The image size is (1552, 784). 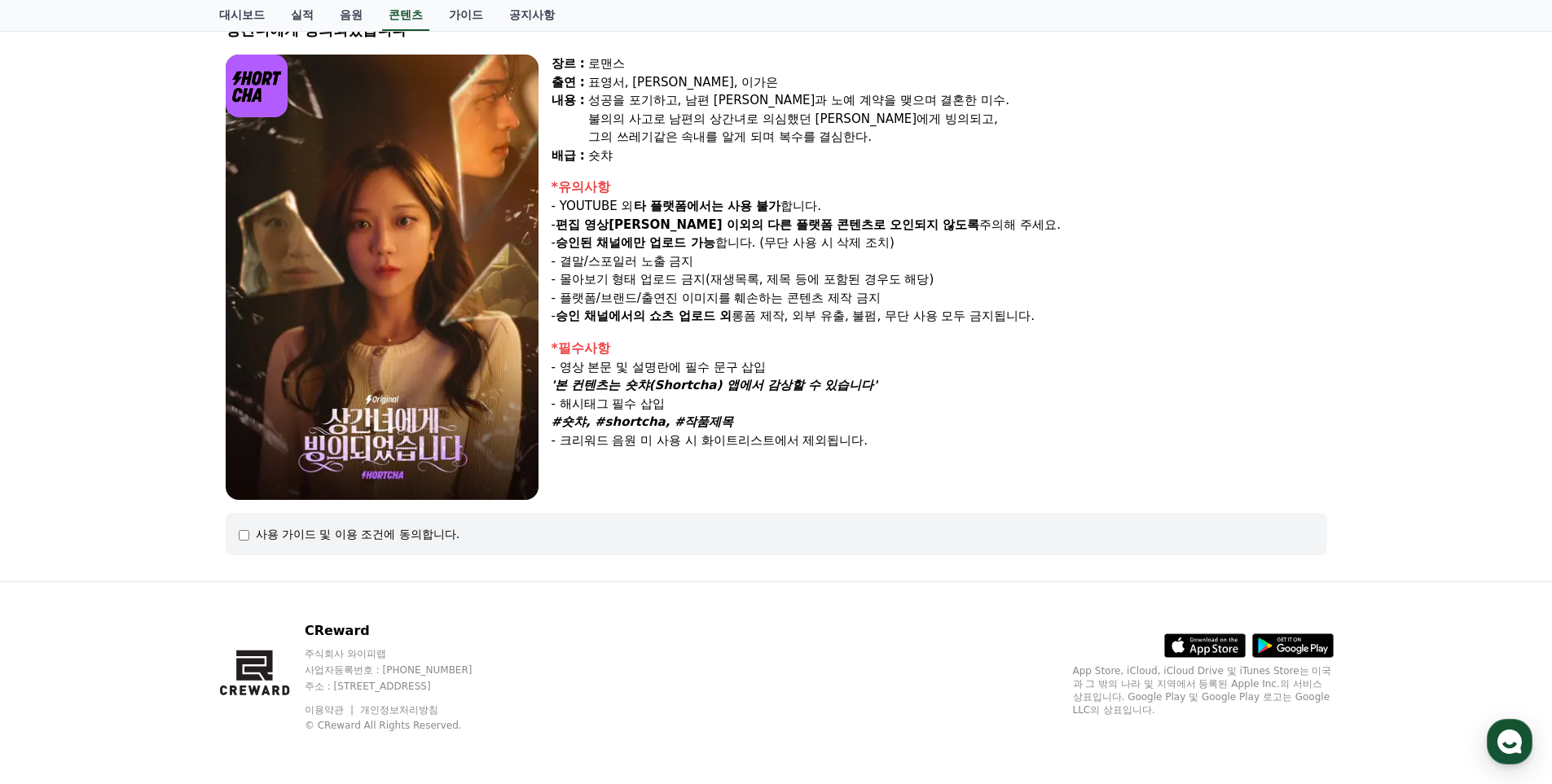 I want to click on a: 홈, so click(x=56, y=537).